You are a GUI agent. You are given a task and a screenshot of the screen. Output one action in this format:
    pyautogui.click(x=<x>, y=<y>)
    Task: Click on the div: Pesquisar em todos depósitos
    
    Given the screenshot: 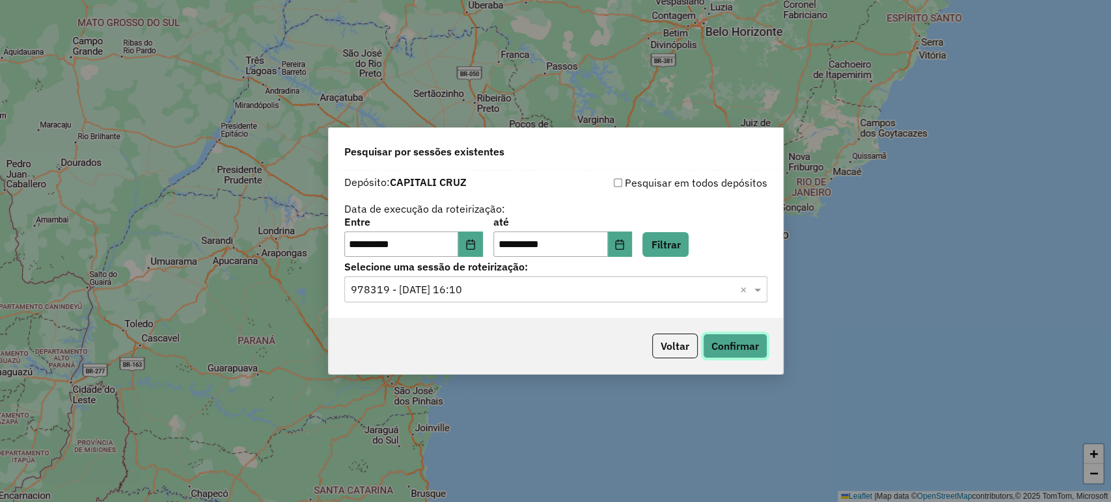 What is the action you would take?
    pyautogui.click(x=661, y=183)
    